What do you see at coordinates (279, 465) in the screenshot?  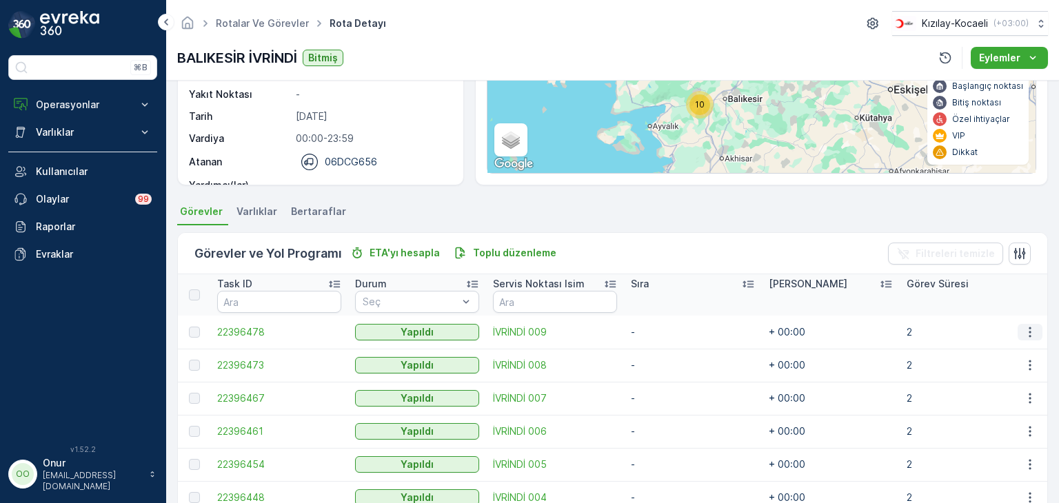 I see `span: 22396454` at bounding box center [279, 465].